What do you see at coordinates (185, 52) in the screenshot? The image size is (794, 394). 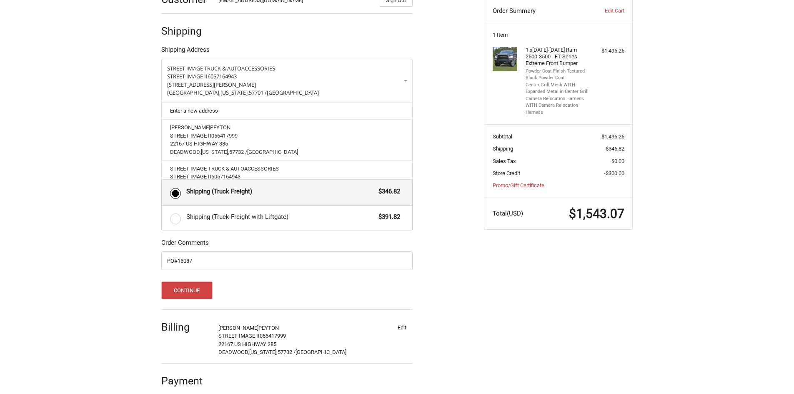 I see `legend: Shipping Address` at bounding box center [185, 52].